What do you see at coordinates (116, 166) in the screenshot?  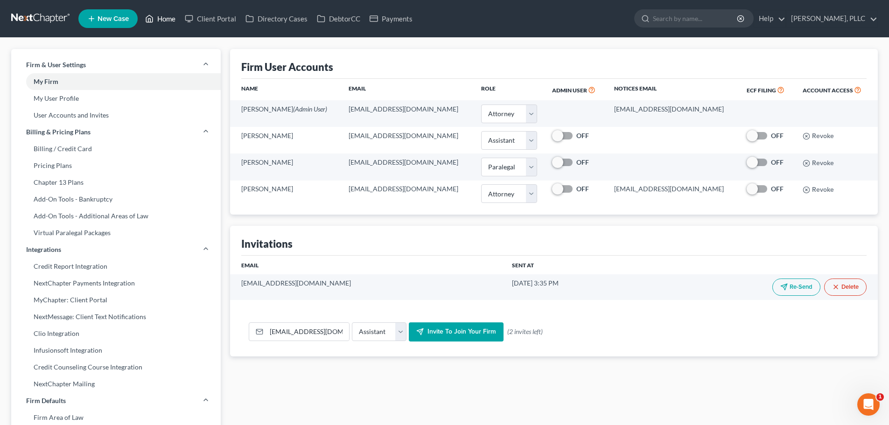 I see `a: Pricing Plans` at bounding box center [116, 166].